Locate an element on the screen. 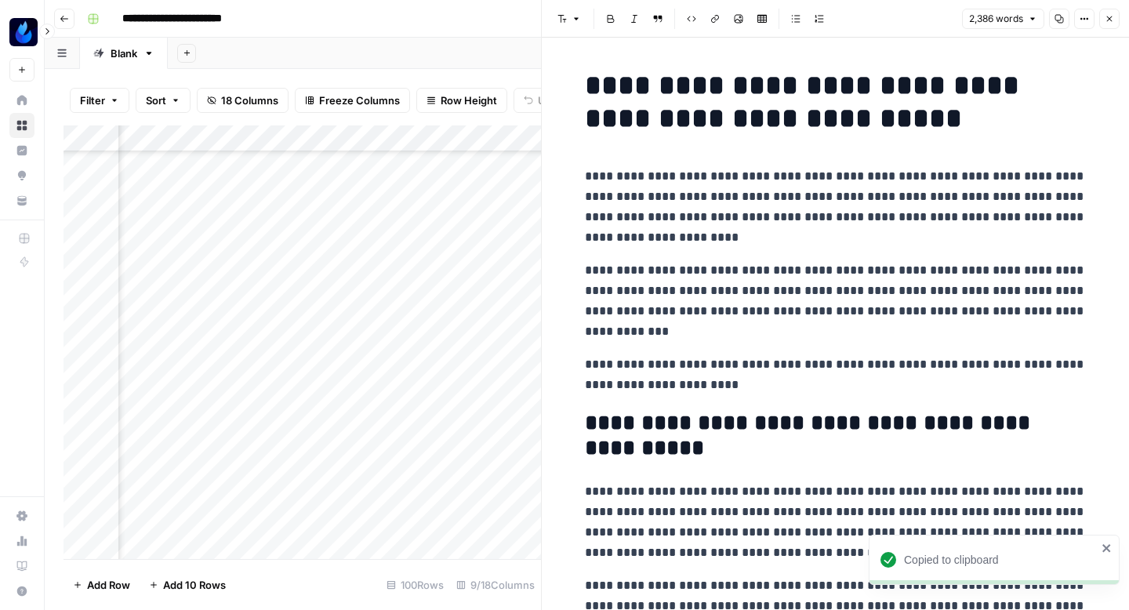  a: Usage is located at coordinates (22, 541).